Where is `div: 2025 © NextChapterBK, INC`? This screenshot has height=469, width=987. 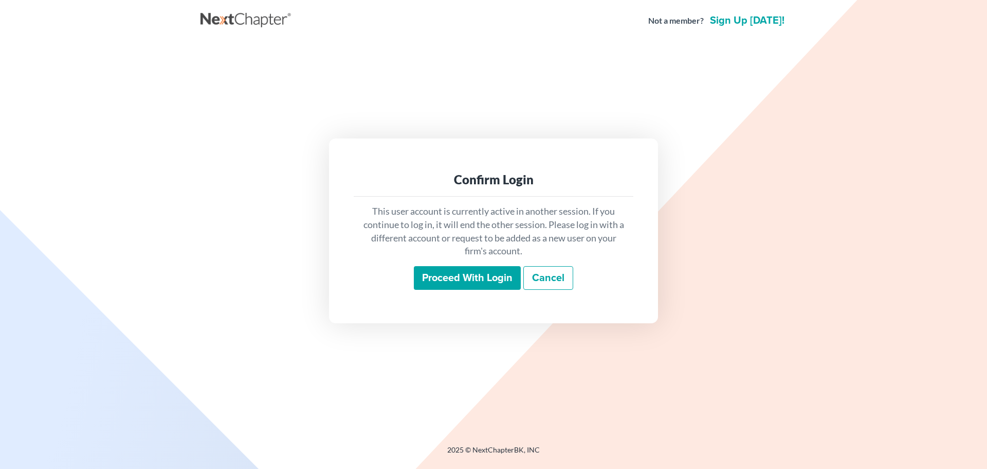
div: 2025 © NextChapterBK, INC is located at coordinates (494, 454).